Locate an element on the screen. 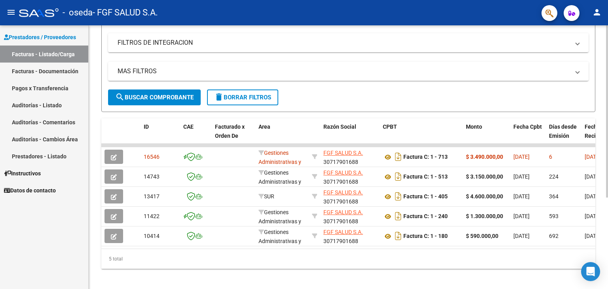 Image resolution: width=608 pixels, height=289 pixels. span: CPBT is located at coordinates (390, 127).